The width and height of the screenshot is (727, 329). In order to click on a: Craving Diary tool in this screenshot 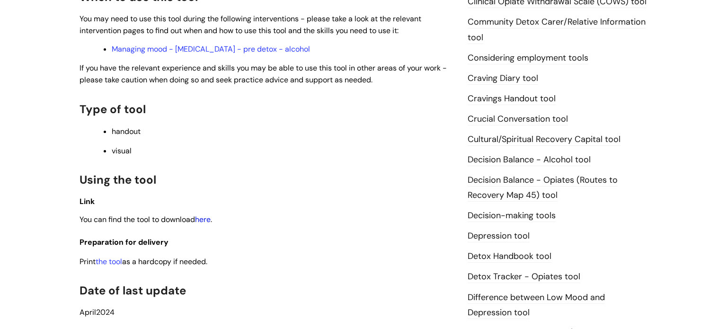, I will do `click(503, 79)`.